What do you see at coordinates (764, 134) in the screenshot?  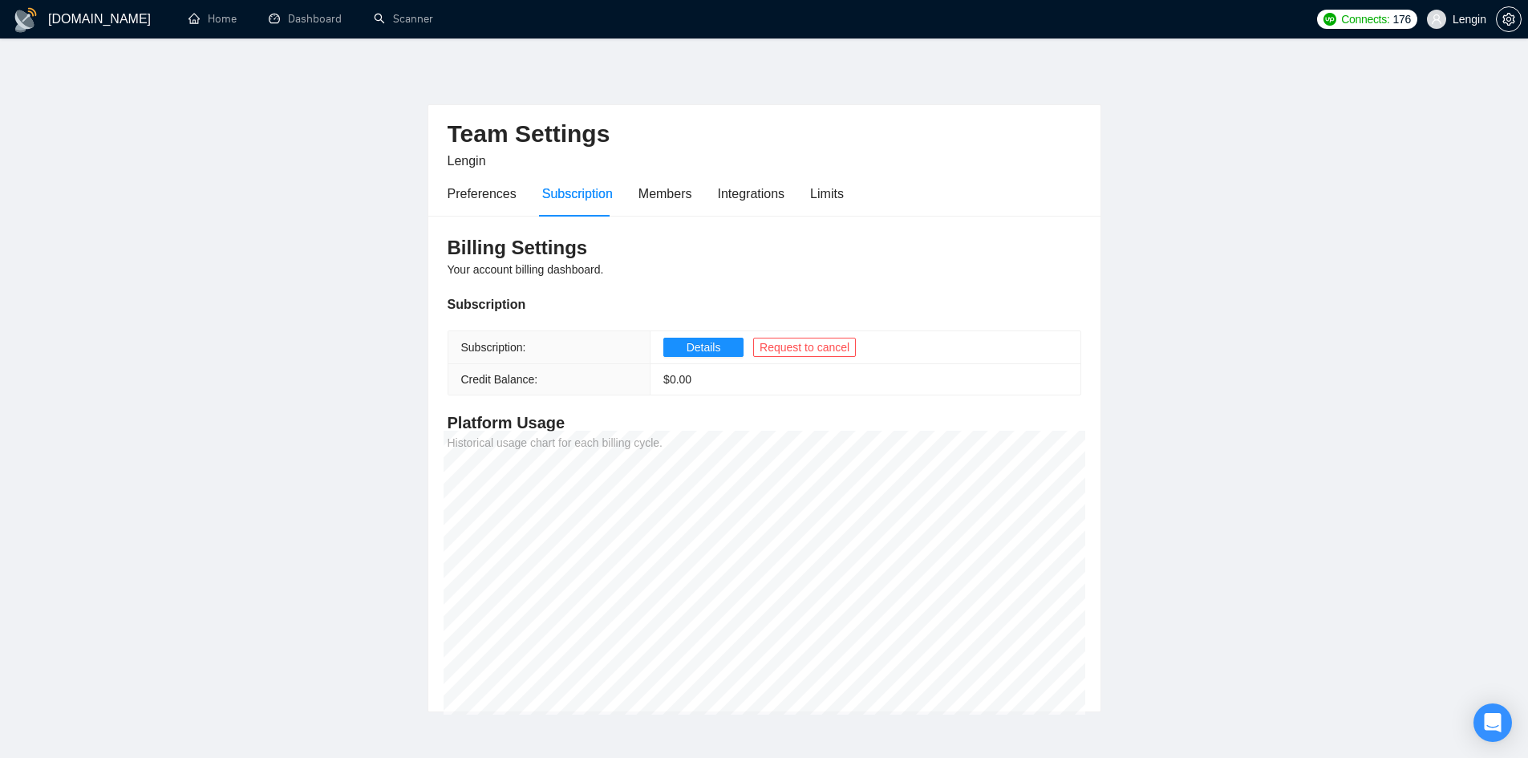 I see `h2: Team Settings` at bounding box center [764, 134].